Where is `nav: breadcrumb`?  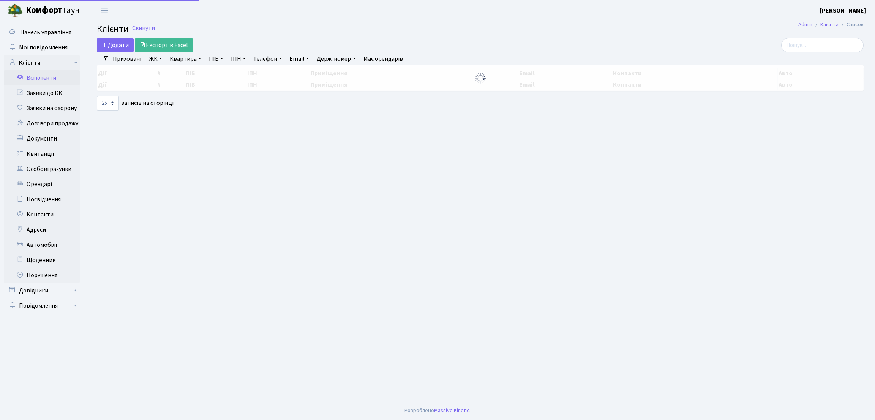 nav: breadcrumb is located at coordinates (831, 25).